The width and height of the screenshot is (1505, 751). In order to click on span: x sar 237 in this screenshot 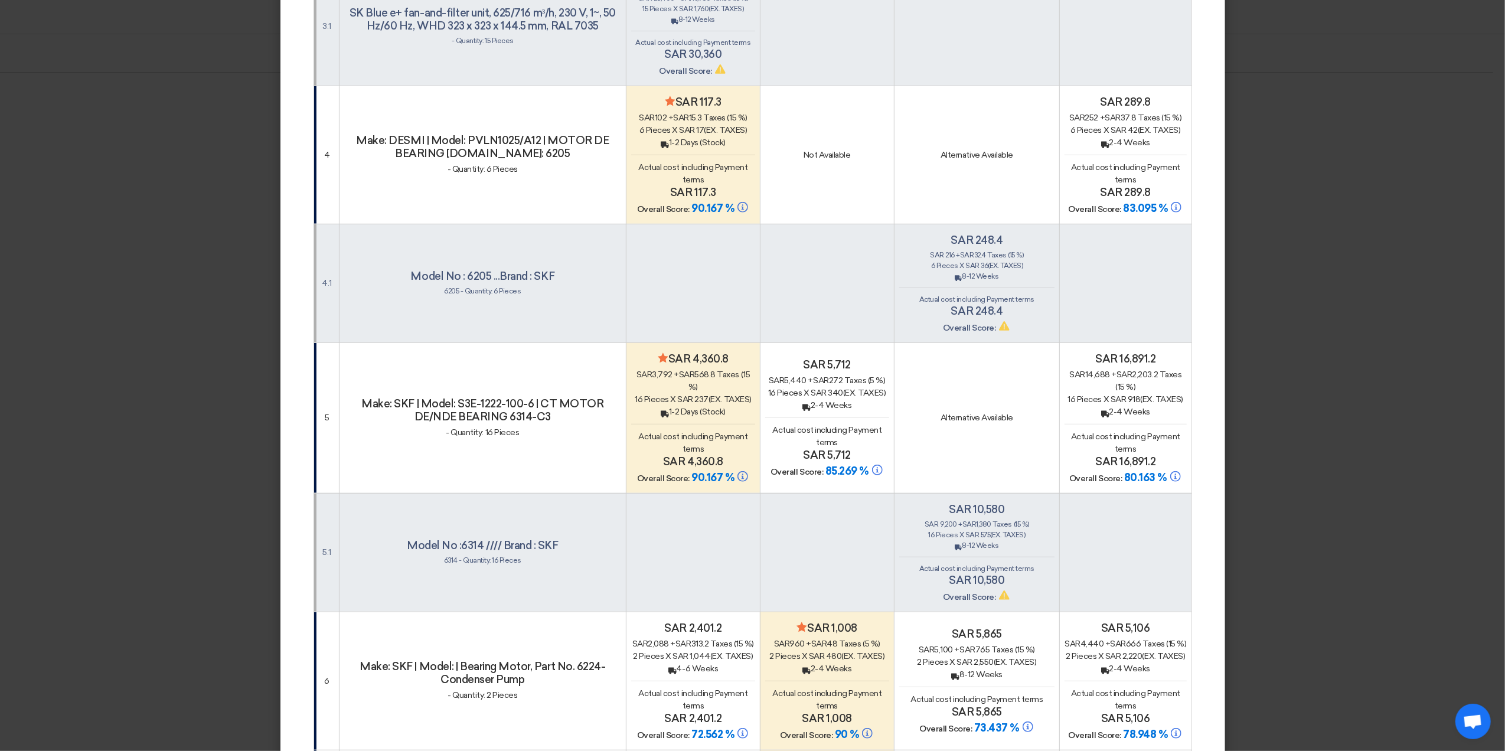, I will do `click(710, 399)`.